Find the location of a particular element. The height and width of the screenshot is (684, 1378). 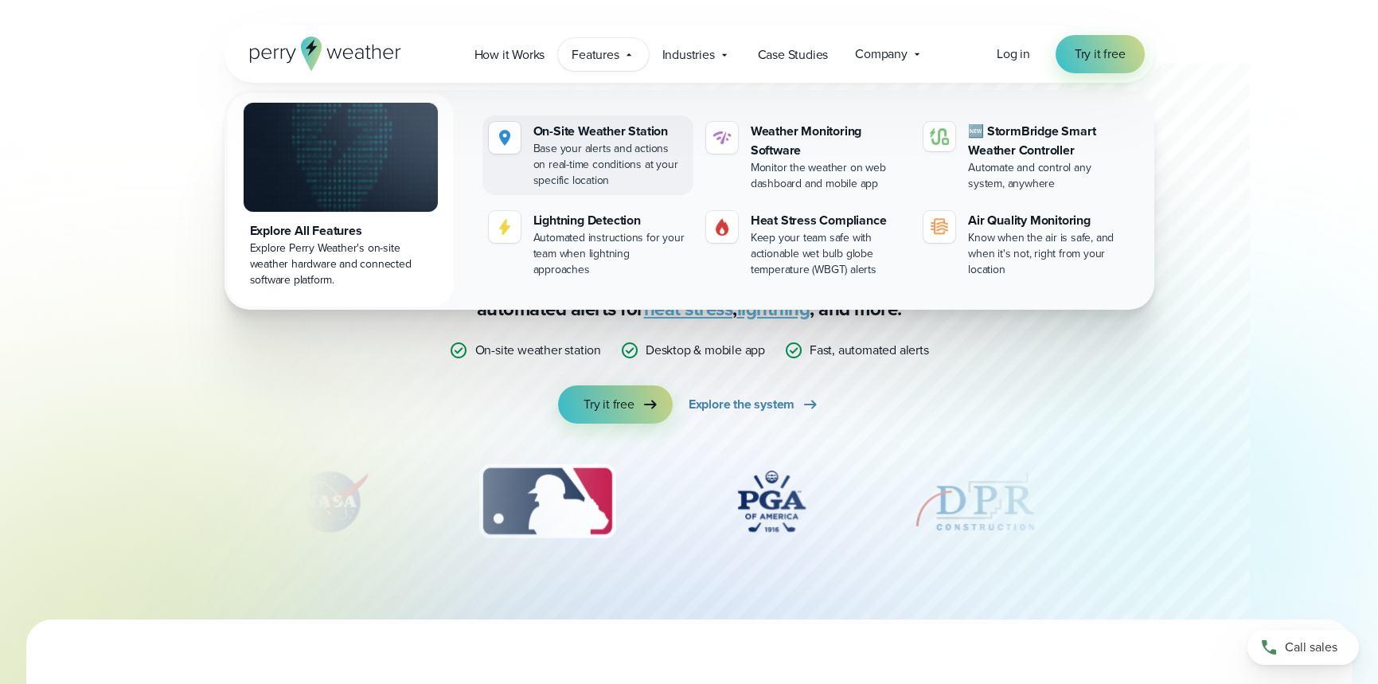

a: Explore All Features Explore Perry Weather's on-site weather hardware and connected software plat... is located at coordinates (341, 200).